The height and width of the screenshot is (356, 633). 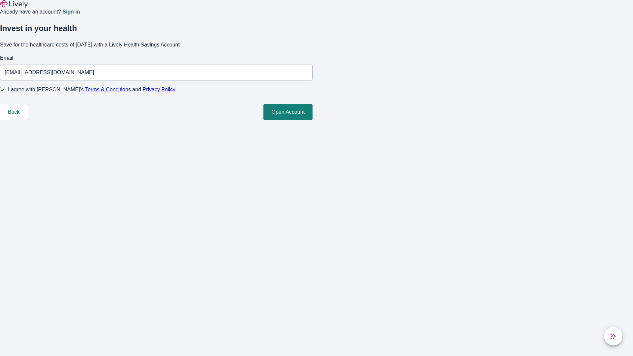 What do you see at coordinates (614, 337) in the screenshot?
I see `button: chat` at bounding box center [614, 337].